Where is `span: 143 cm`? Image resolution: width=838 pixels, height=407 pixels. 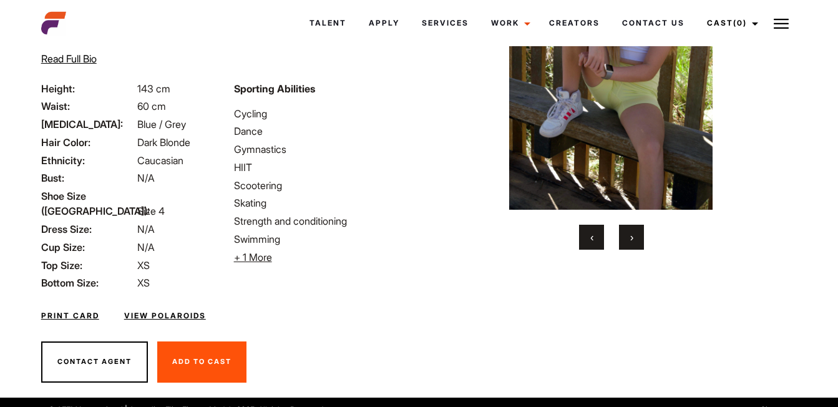
span: 143 cm is located at coordinates (153, 89).